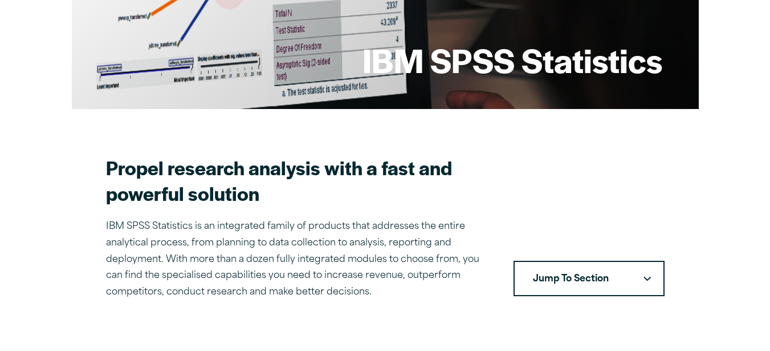  What do you see at coordinates (589, 278) in the screenshot?
I see `nav: Table of Contents` at bounding box center [589, 278].